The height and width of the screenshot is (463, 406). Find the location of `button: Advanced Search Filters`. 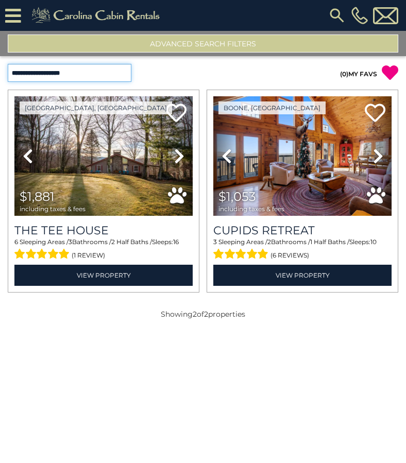

button: Advanced Search Filters is located at coordinates (203, 43).